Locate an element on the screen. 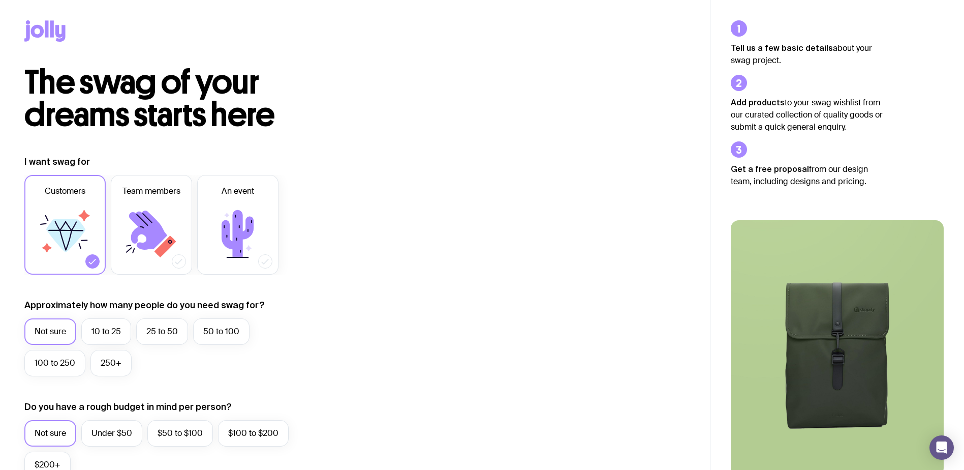  span: An event is located at coordinates (238, 191).